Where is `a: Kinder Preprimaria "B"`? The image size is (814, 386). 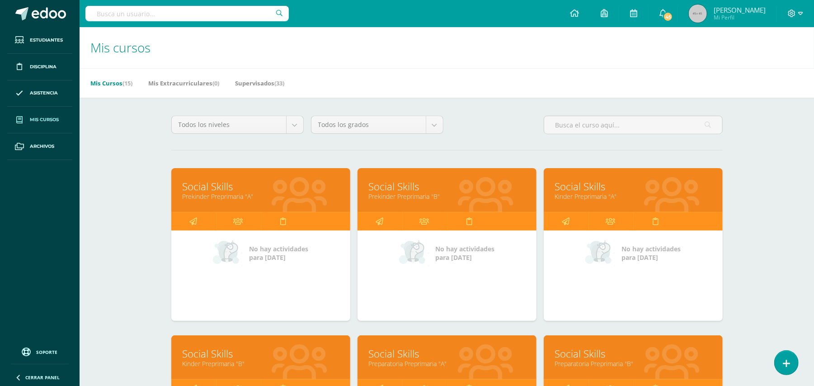 a: Kinder Preprimaria "B" is located at coordinates (261, 364).